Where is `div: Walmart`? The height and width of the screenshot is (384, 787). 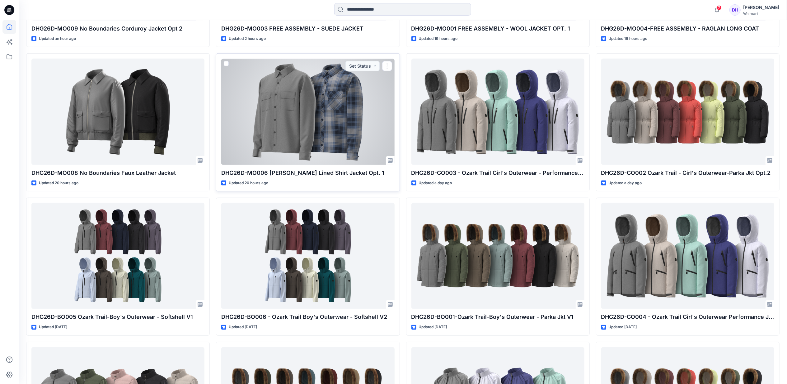
div: Walmart is located at coordinates (761, 13).